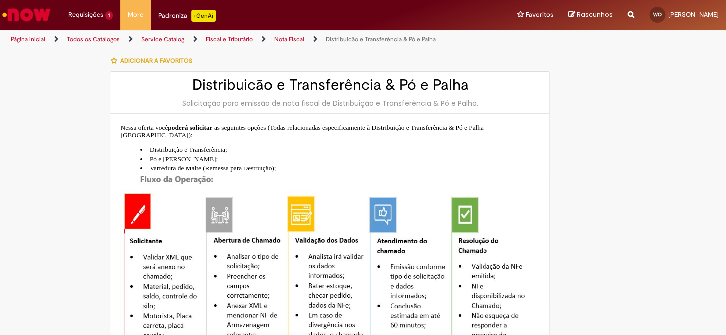  I want to click on span: as seguintes opções (Todas relacionadas especificamente à Distribuição e Transferência & Pó e Pal..., so click(303, 131).